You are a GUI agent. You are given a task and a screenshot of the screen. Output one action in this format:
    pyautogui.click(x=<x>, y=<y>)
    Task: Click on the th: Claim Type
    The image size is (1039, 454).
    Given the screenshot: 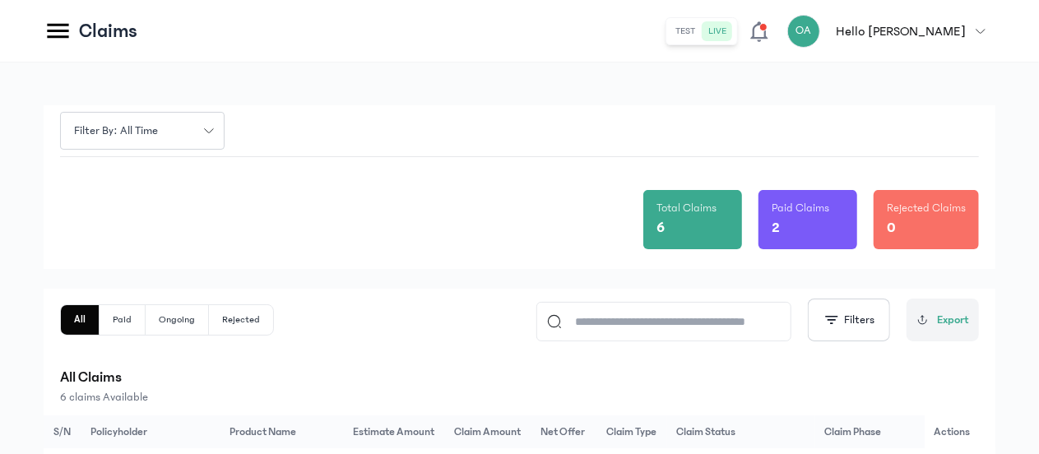 What is the action you would take?
    pyautogui.click(x=631, y=432)
    